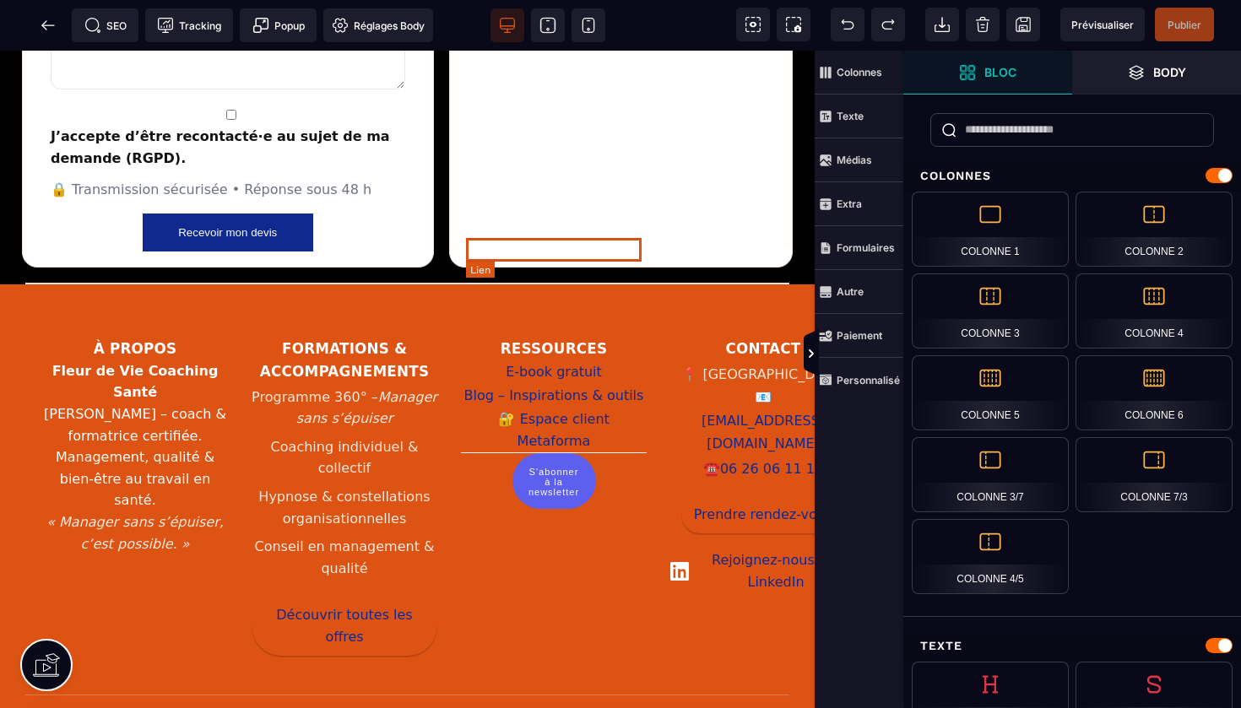 This screenshot has height=708, width=1241. Describe the element at coordinates (344, 357) in the screenshot. I see `li: Programme 360° –` at that location.